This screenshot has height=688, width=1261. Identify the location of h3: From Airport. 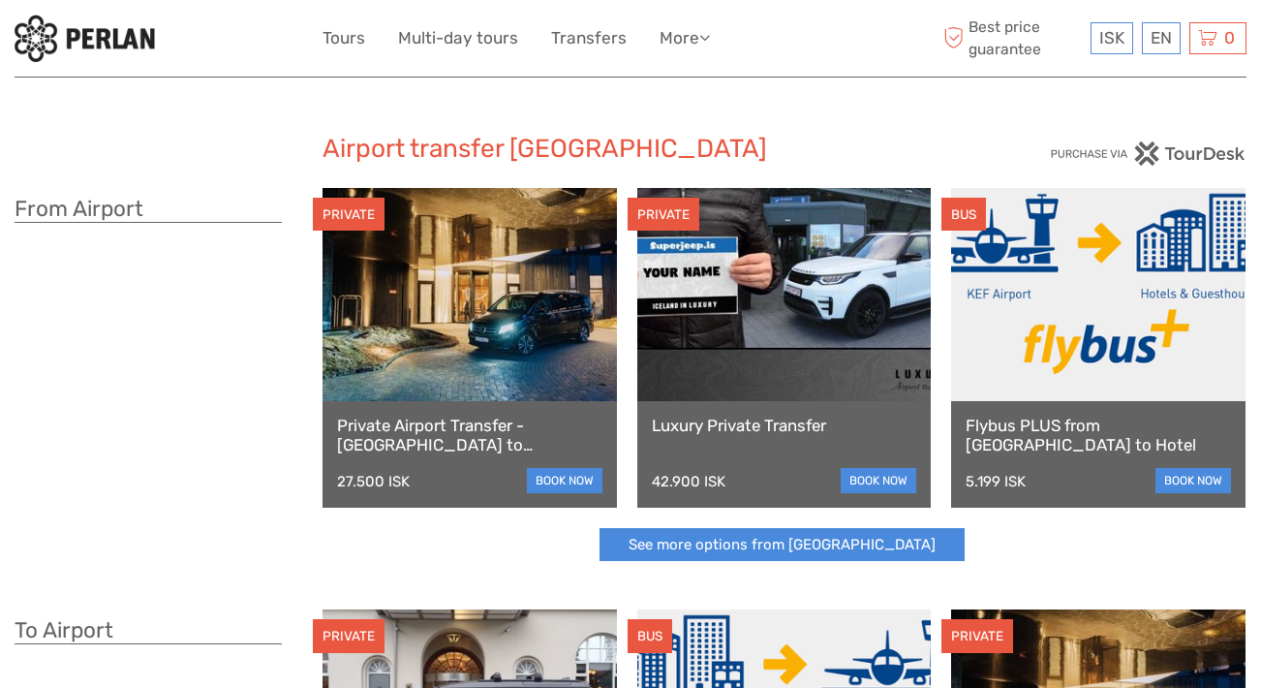
(148, 209).